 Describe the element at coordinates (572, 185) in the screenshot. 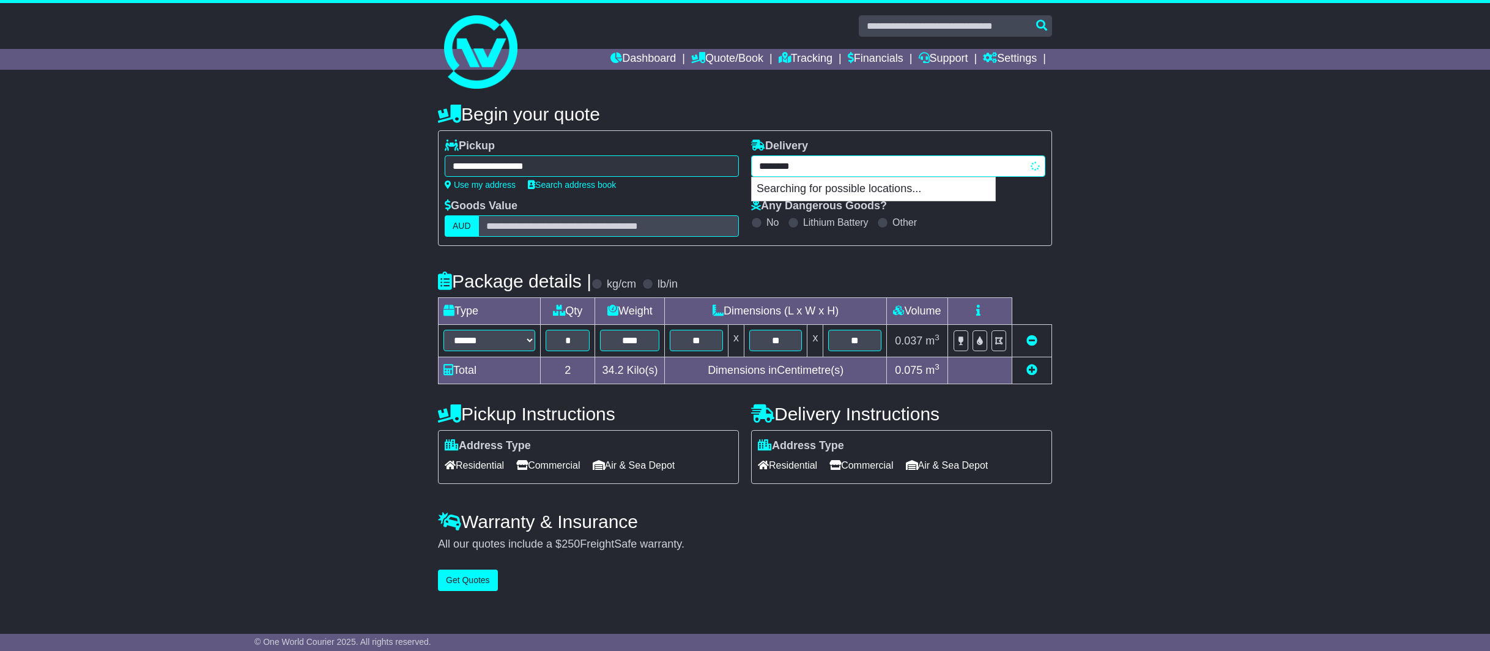

I see `a: Search address book` at that location.